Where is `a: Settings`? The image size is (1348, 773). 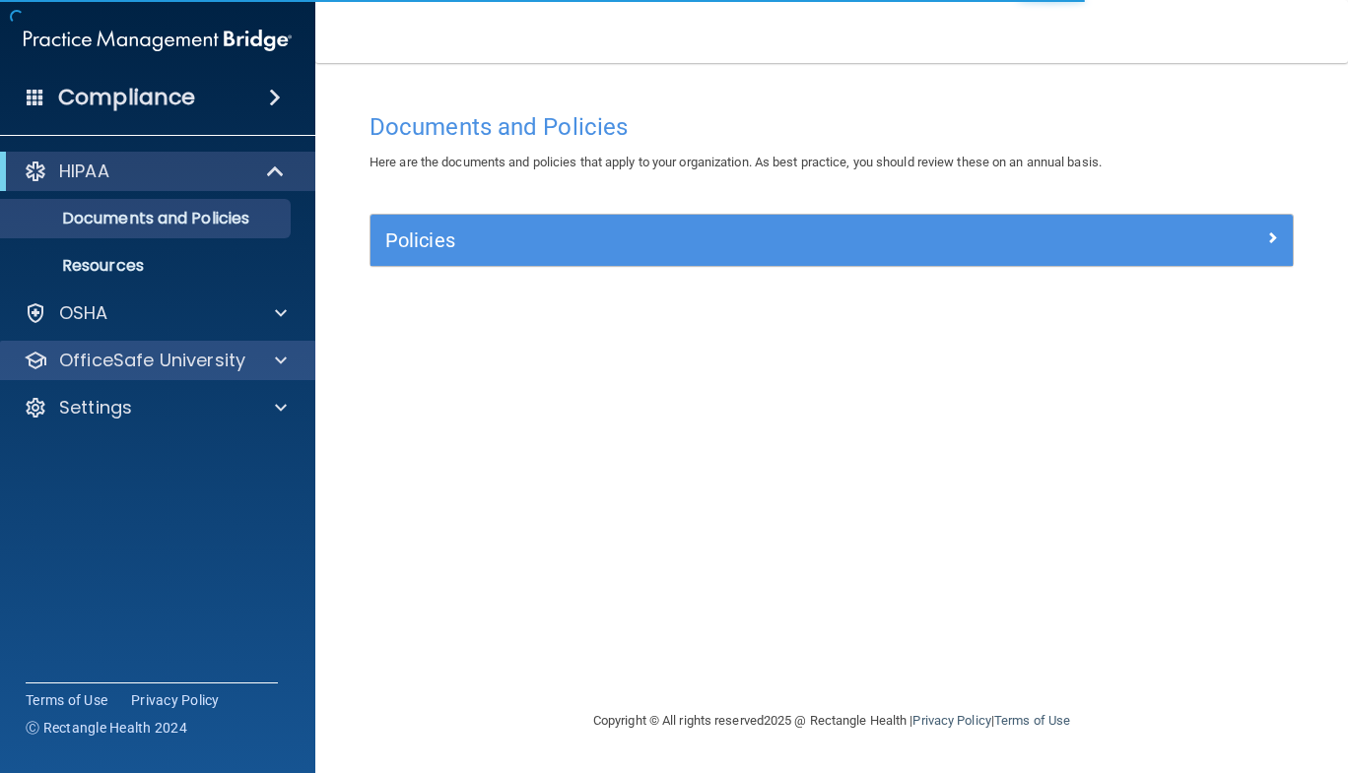 a: Settings is located at coordinates (155, 408).